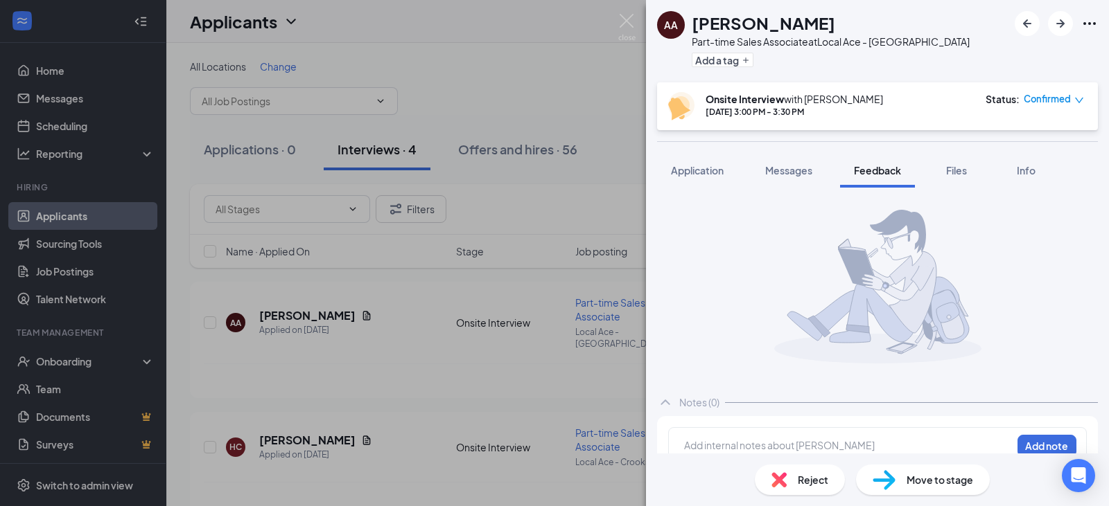 The image size is (1109, 506). Describe the element at coordinates (877, 287) in the screenshot. I see `img: takingNoteManImg` at that location.